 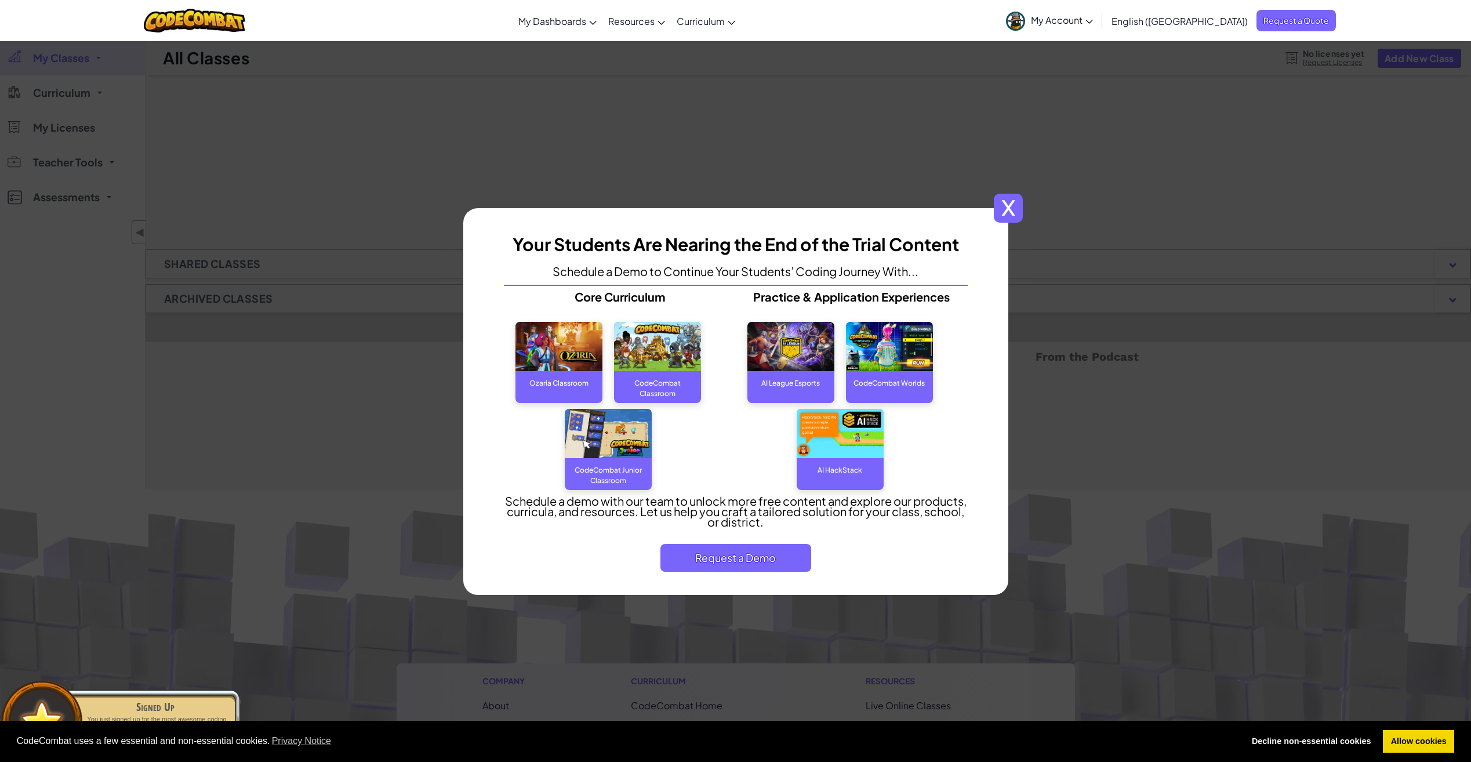 I want to click on img: AI Hackstack, so click(x=840, y=433).